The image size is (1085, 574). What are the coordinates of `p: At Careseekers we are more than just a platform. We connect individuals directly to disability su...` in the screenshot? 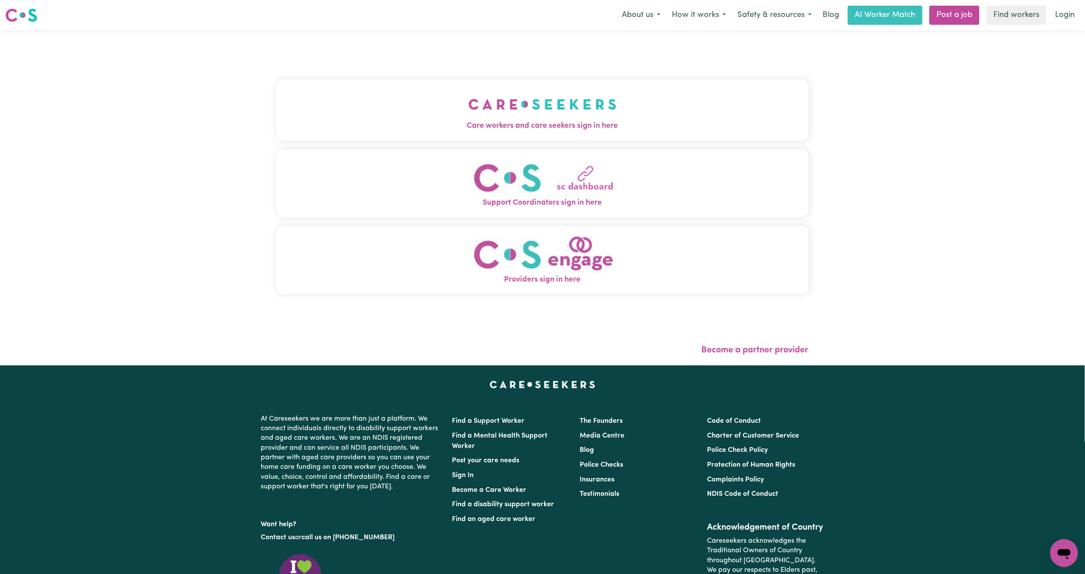 It's located at (352, 453).